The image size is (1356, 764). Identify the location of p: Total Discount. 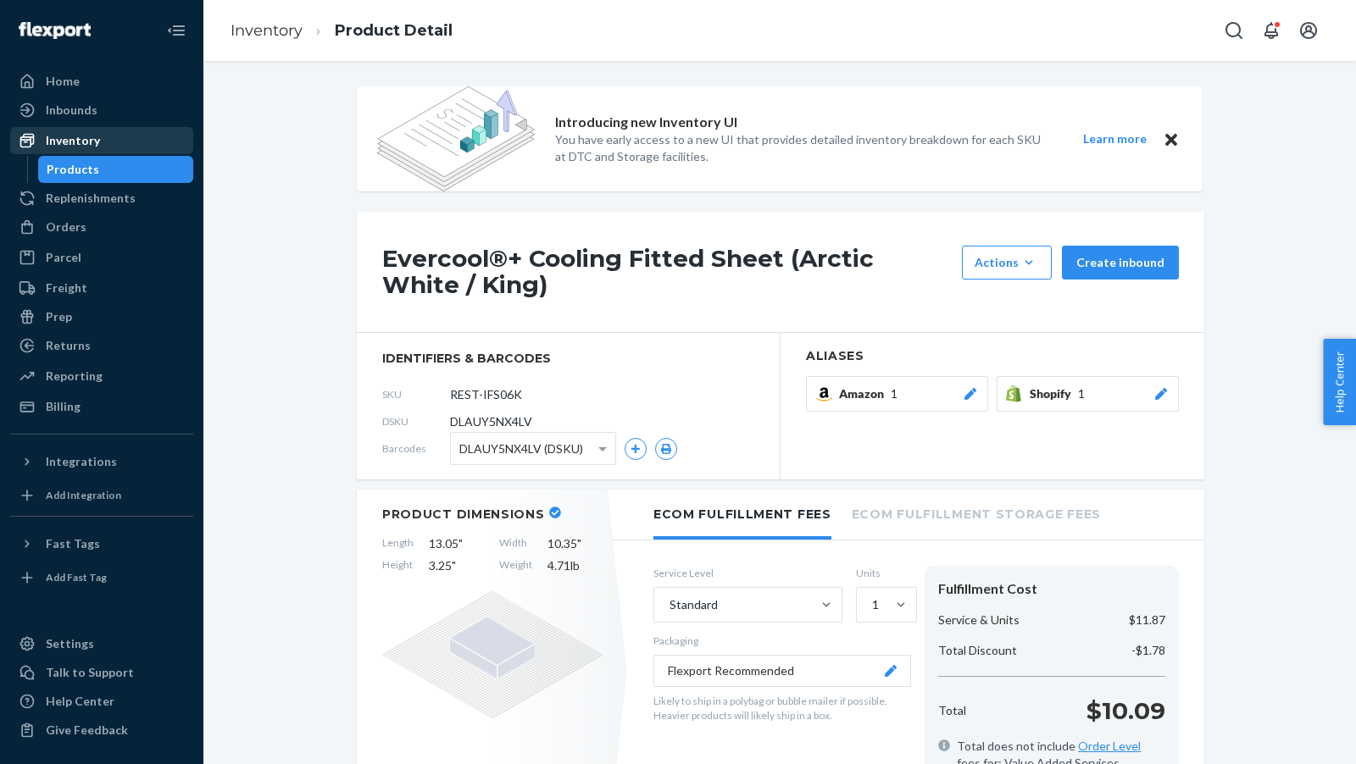
(977, 651).